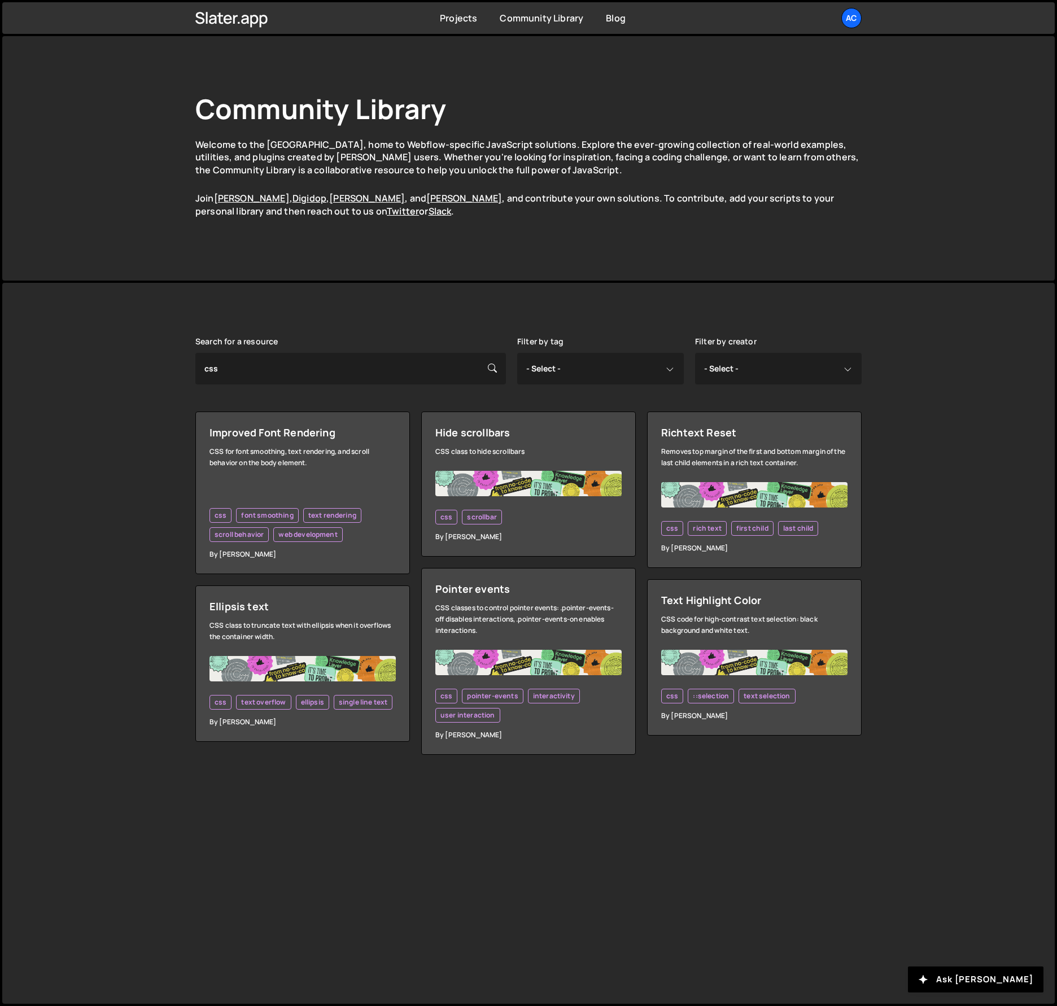 This screenshot has width=1057, height=1006. I want to click on div: Removes top margin of the first and bottom margin of the last child elements in a rich text conta..., so click(754, 457).